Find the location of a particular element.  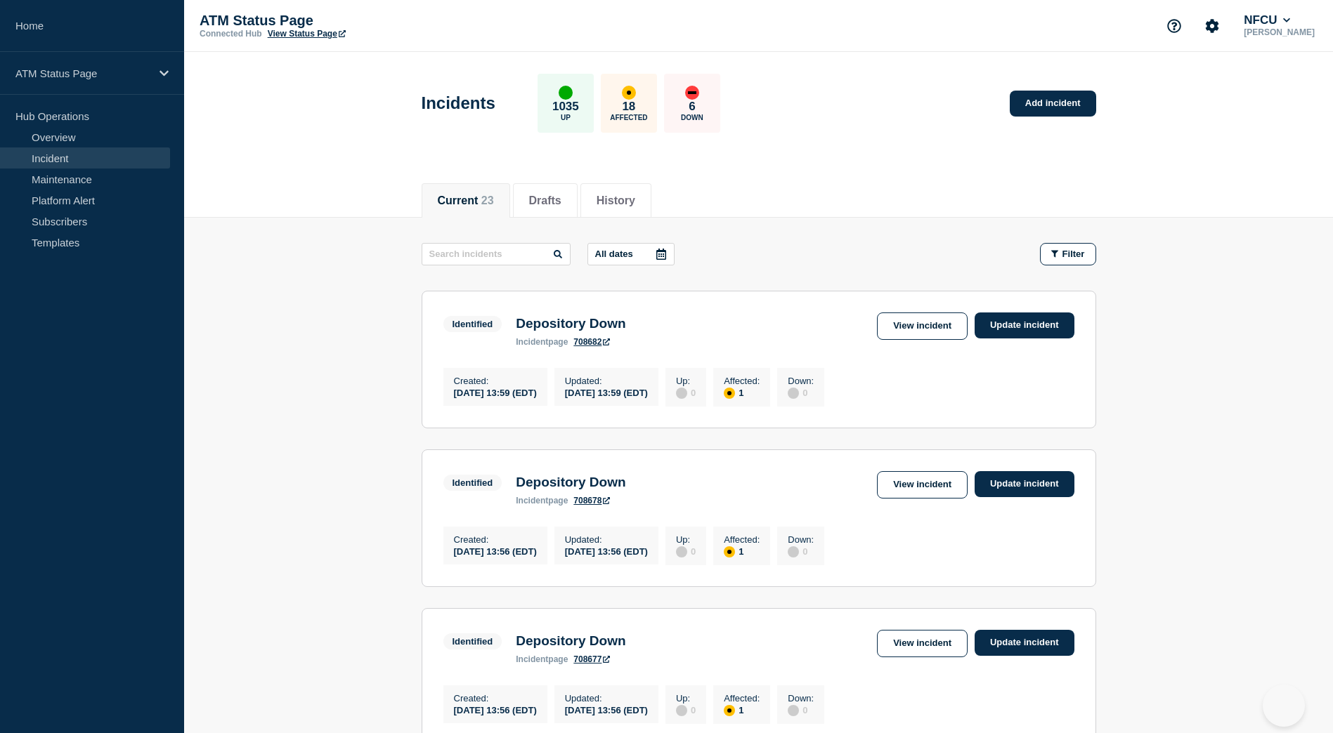

a: 708678 is located at coordinates (591, 501).